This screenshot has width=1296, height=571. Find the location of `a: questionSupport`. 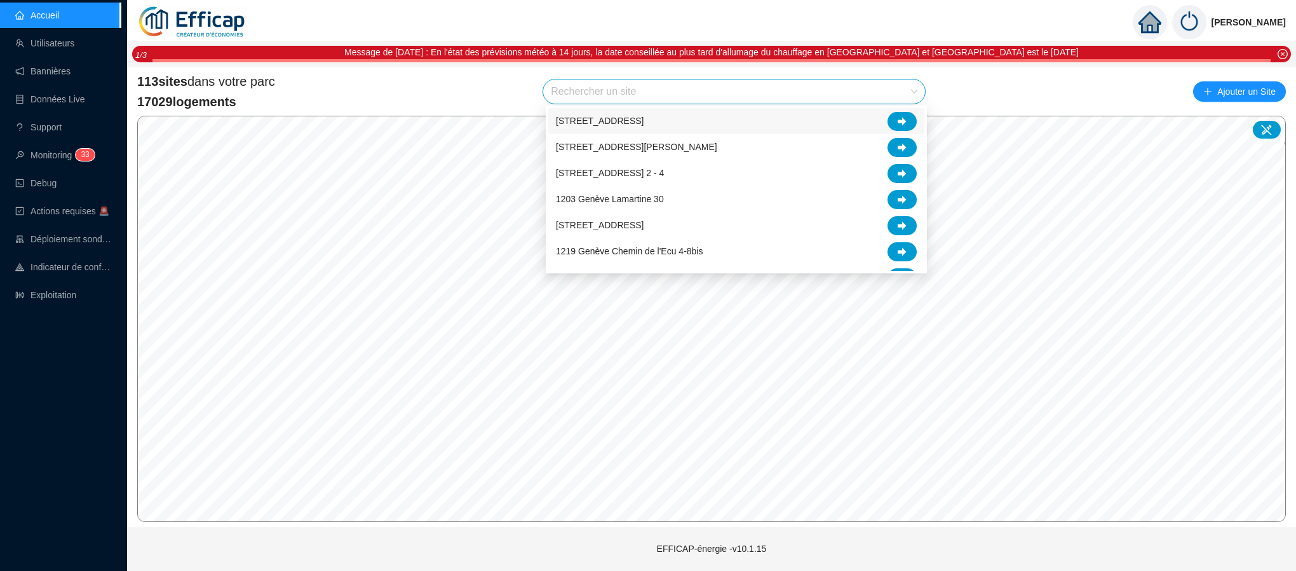

a: questionSupport is located at coordinates (38, 127).